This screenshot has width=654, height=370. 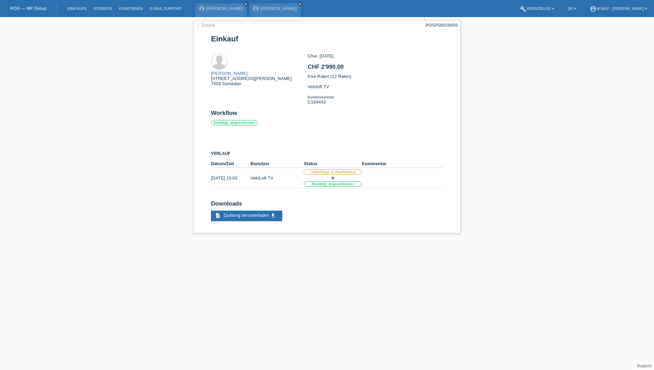 I want to click on th: Kommentar, so click(x=402, y=164).